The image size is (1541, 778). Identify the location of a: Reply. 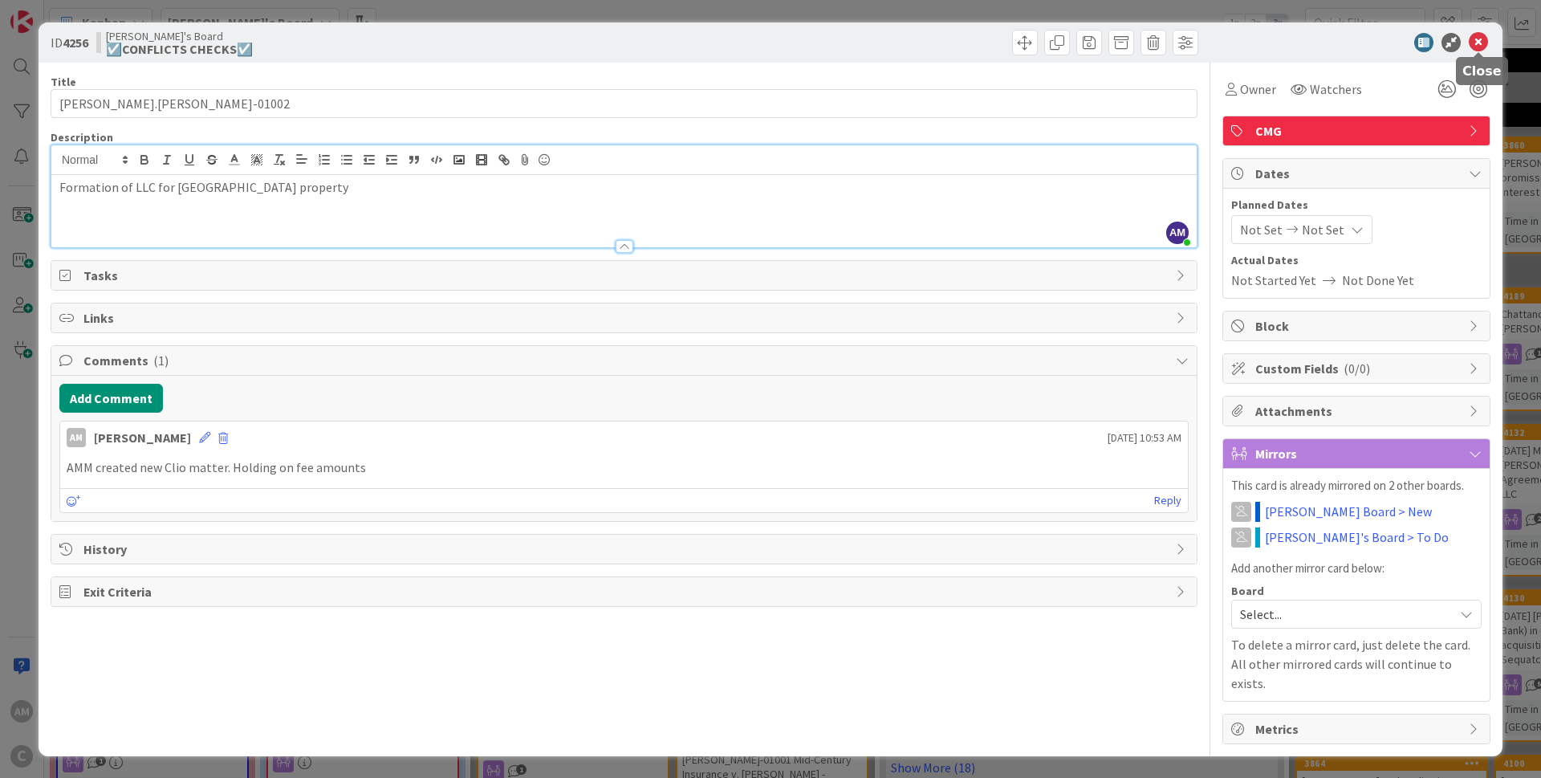
(1168, 500).